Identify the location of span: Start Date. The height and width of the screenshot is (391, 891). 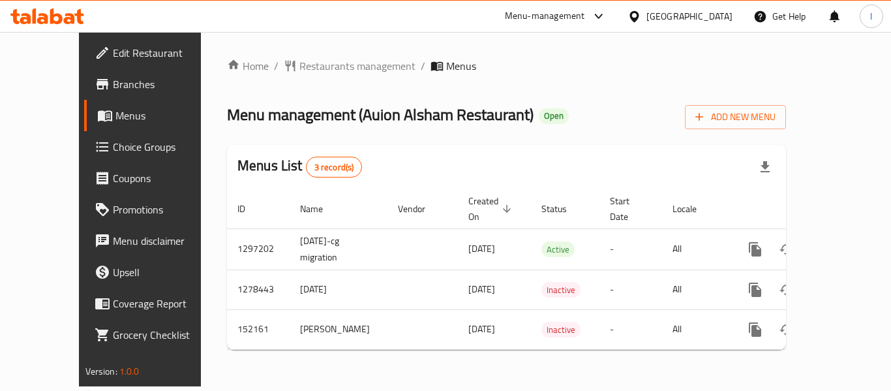
(628, 209).